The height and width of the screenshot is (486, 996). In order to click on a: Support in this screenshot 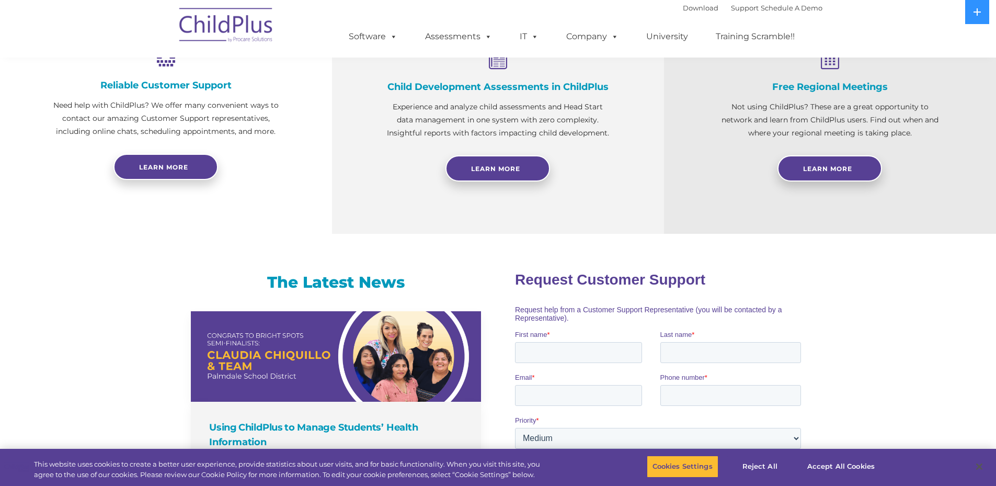, I will do `click(745, 8)`.